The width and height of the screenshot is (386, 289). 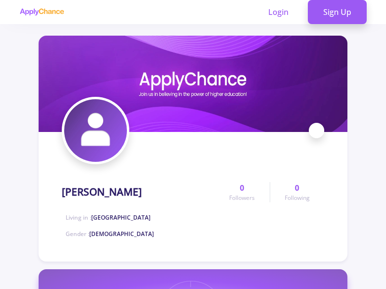 I want to click on img: Shaghayegh Momeniavatar, so click(x=96, y=131).